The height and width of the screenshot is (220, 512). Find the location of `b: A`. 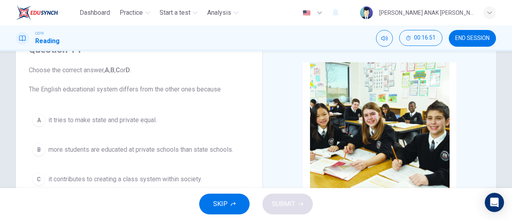

b: A is located at coordinates (107, 70).